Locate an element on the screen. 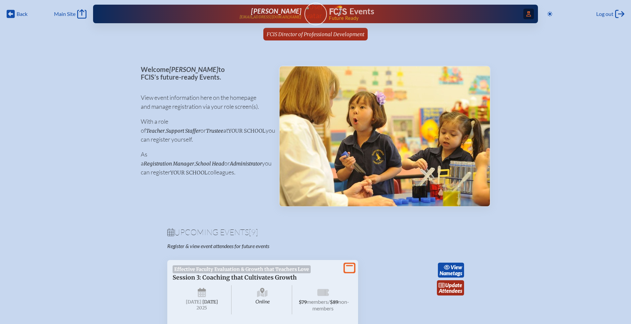  p: With a role of , or at you can register yourself. is located at coordinates (204, 130).